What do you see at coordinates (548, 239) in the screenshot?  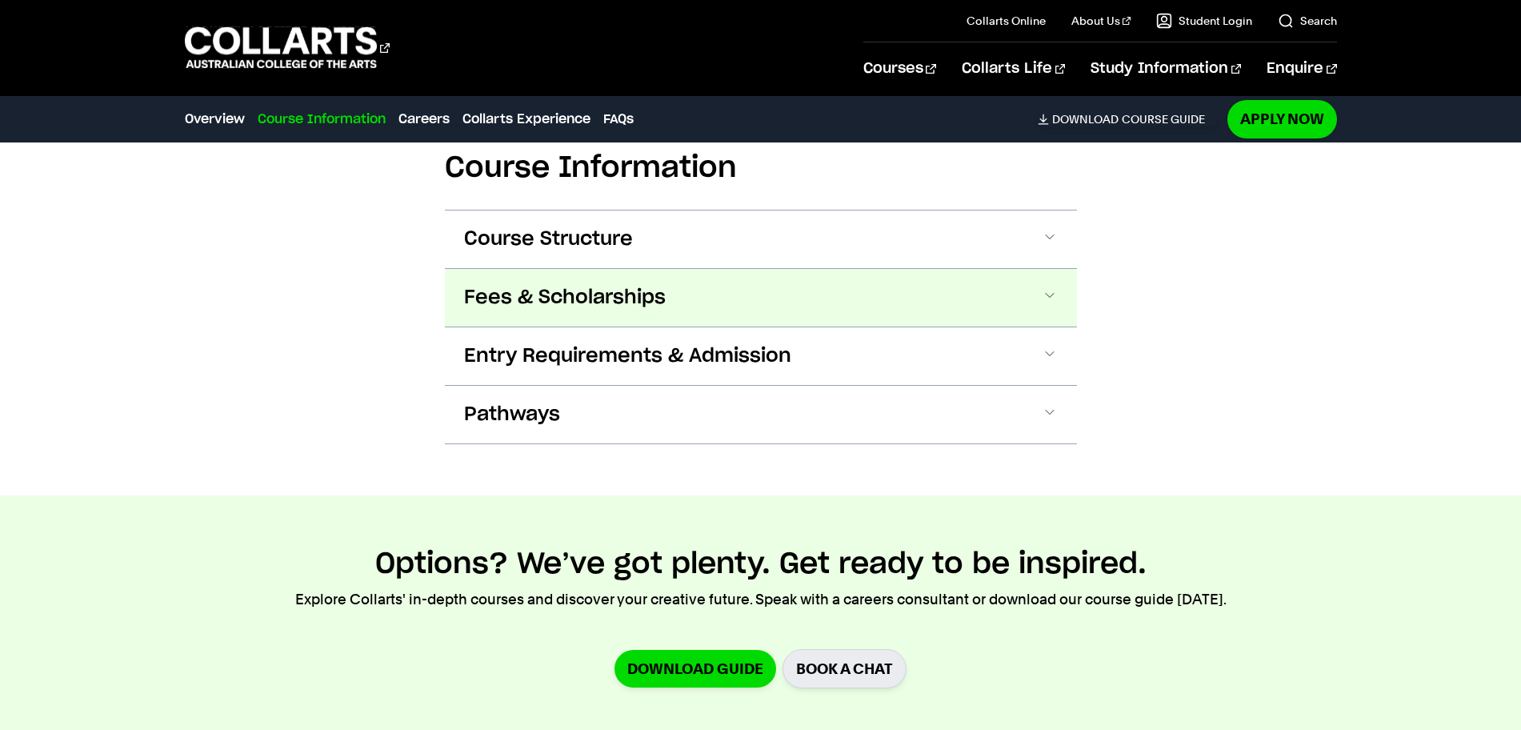 I see `span: Course Structure` at bounding box center [548, 239].